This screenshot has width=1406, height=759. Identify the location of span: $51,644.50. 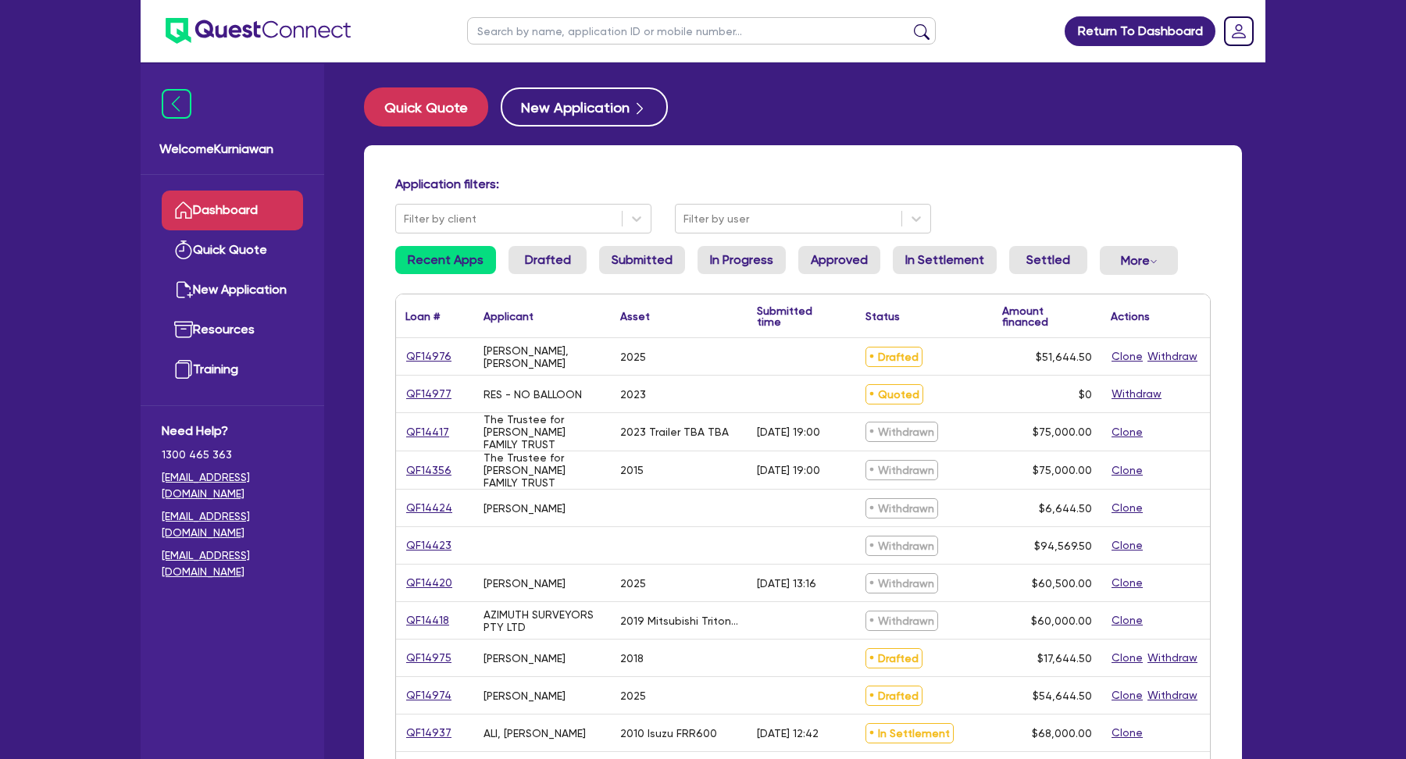
(1064, 357).